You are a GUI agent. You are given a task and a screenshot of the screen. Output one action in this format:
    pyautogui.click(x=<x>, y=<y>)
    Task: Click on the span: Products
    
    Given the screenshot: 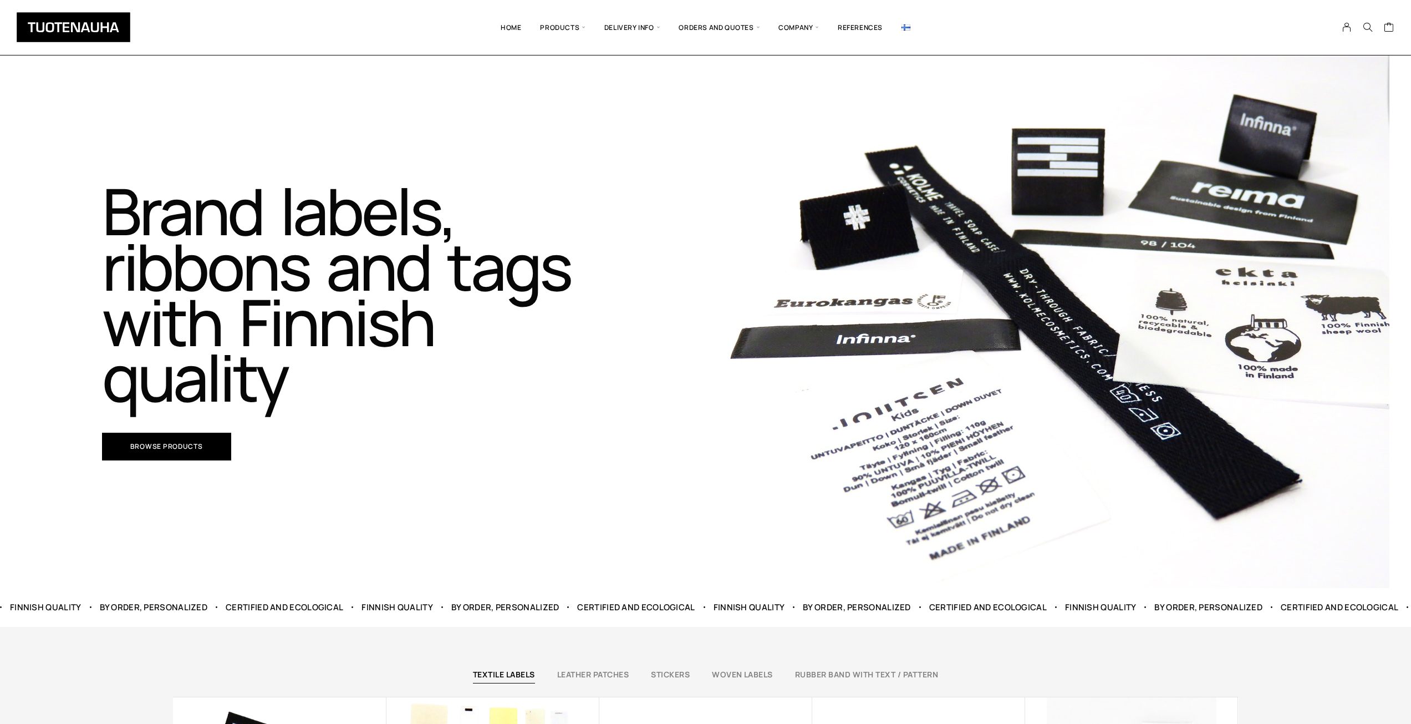 What is the action you would take?
    pyautogui.click(x=562, y=27)
    